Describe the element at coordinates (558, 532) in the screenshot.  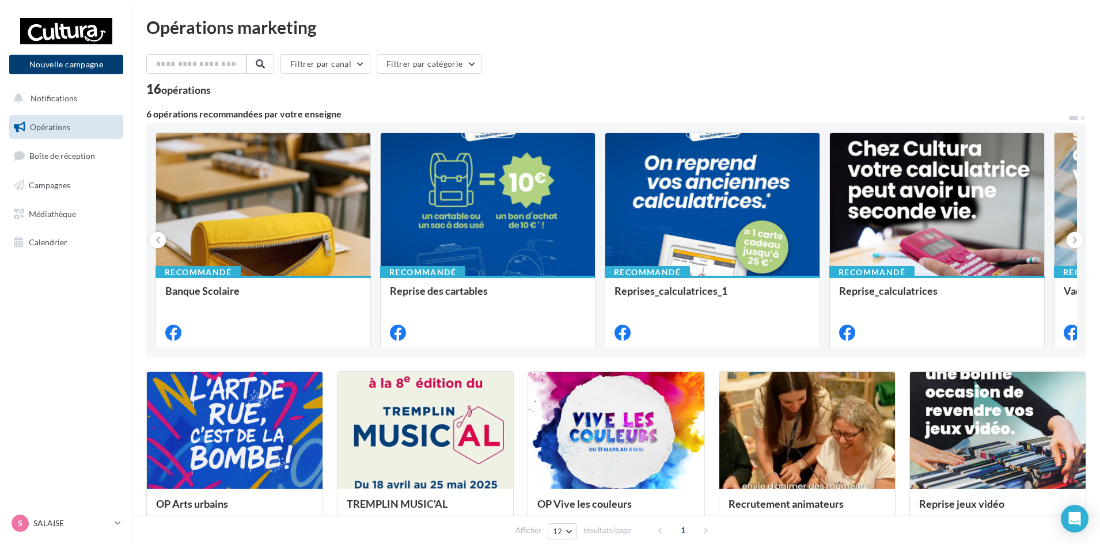
I see `span: 12` at that location.